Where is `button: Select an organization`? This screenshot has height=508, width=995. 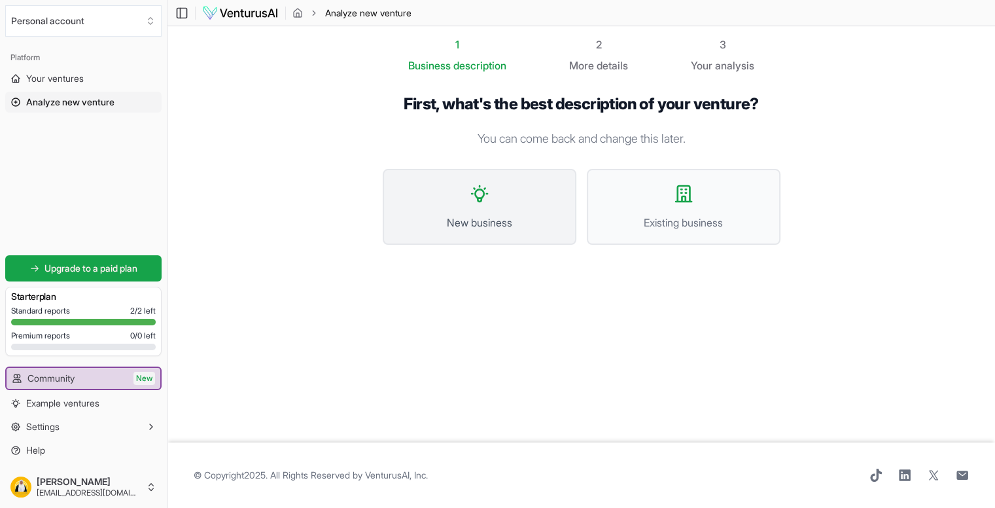 button: Select an organization is located at coordinates (83, 21).